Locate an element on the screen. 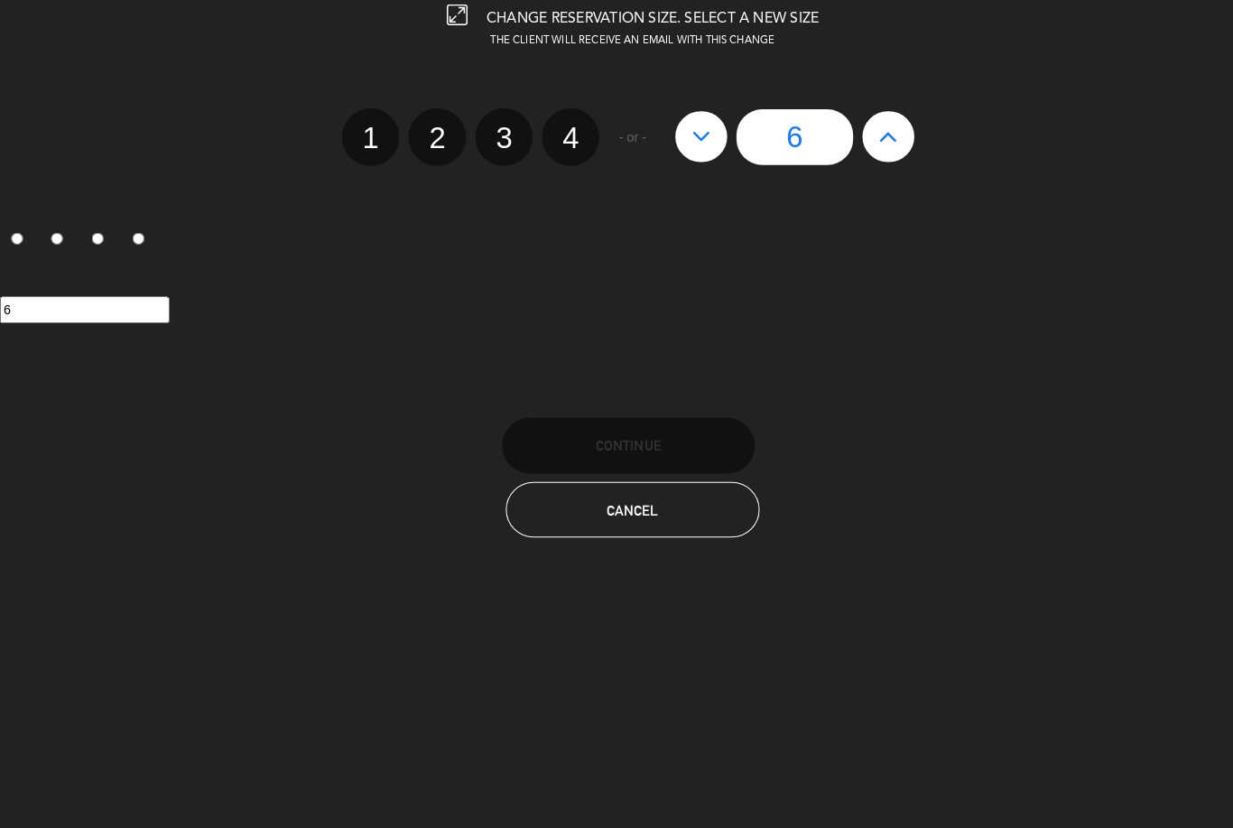 This screenshot has height=828, width=1233. label: 1 is located at coordinates (361, 154).